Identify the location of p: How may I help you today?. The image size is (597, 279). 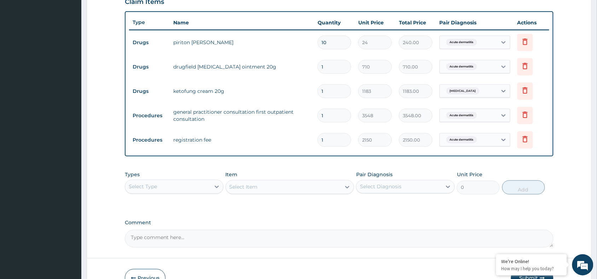
(532, 269).